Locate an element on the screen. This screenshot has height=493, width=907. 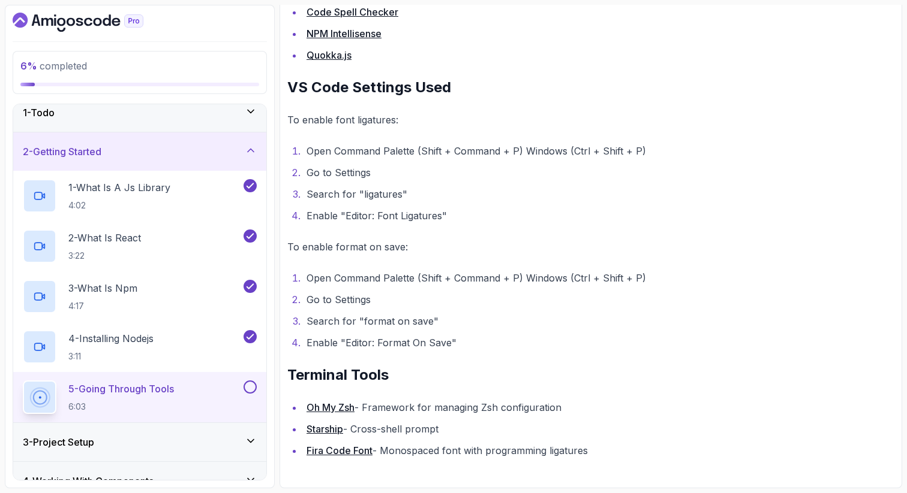
a: Fira Code Font is located at coordinates (339, 451).